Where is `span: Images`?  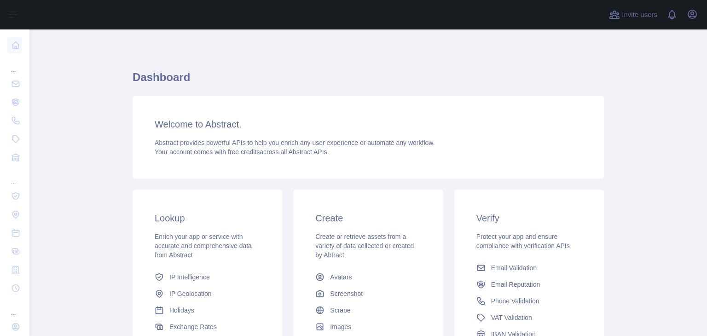
span: Images is located at coordinates (341, 327).